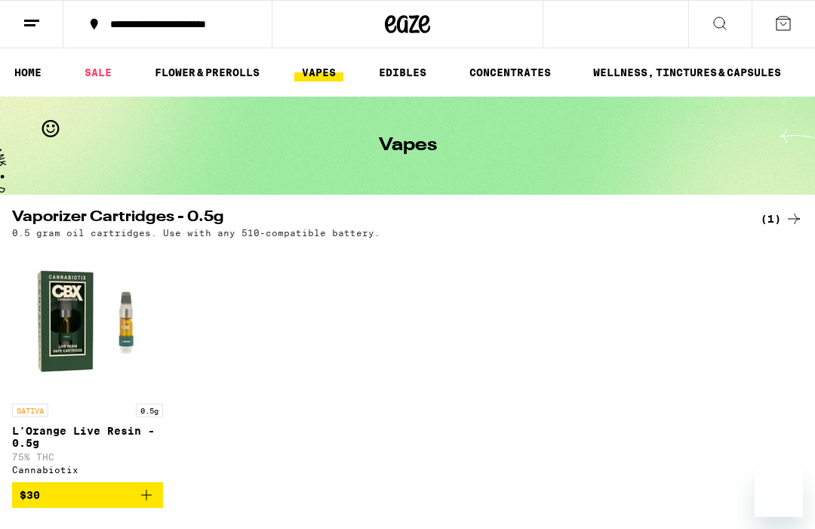 This screenshot has height=529, width=815. What do you see at coordinates (98, 72) in the screenshot?
I see `a: SALE` at bounding box center [98, 72].